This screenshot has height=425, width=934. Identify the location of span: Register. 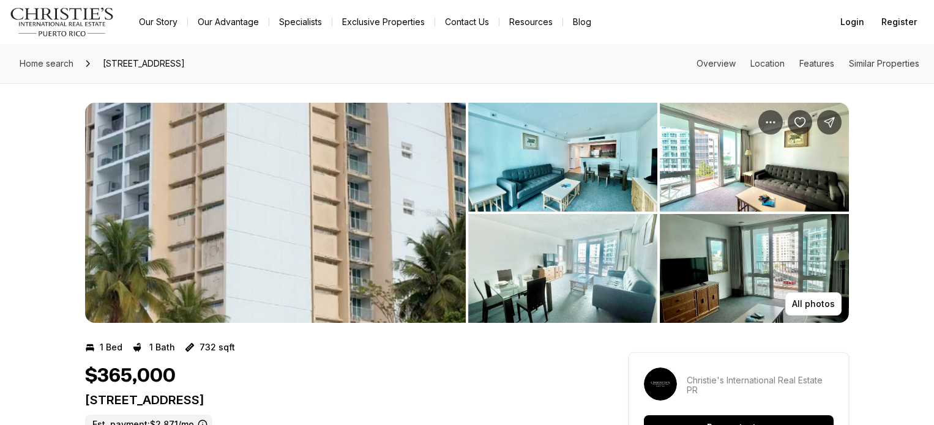
(899, 22).